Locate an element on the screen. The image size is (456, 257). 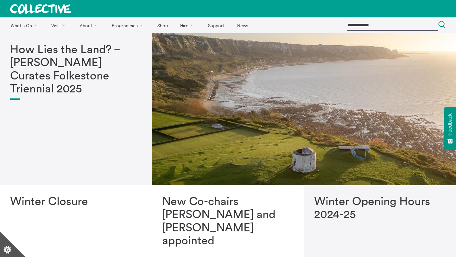
span: Feedback is located at coordinates (450, 125).